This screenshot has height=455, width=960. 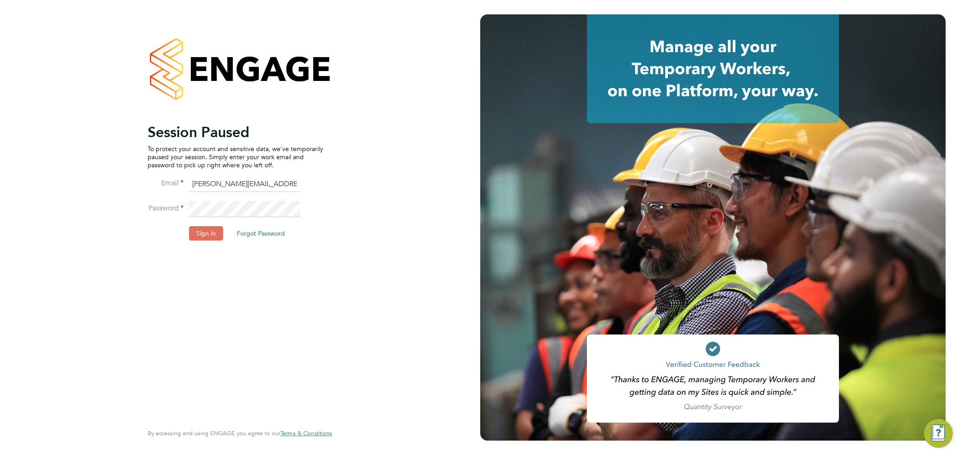 What do you see at coordinates (306, 433) in the screenshot?
I see `span: Terms & Conditions` at bounding box center [306, 433].